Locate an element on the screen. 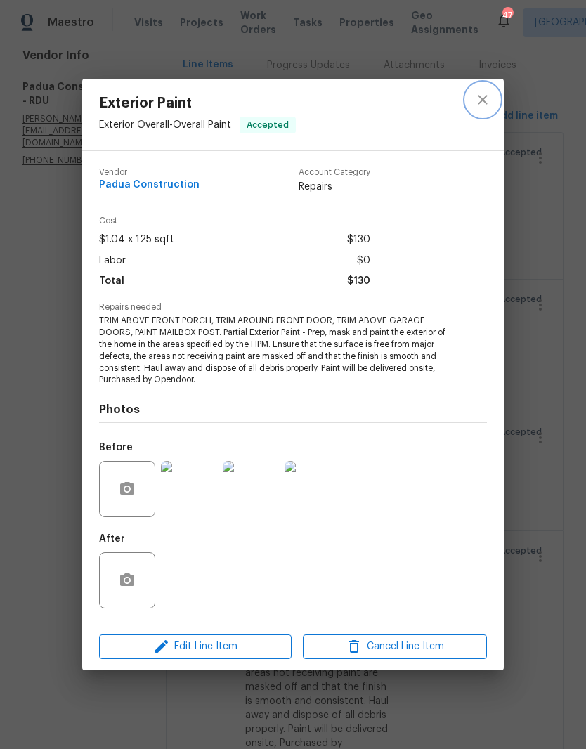  h5: Before is located at coordinates (116, 448).